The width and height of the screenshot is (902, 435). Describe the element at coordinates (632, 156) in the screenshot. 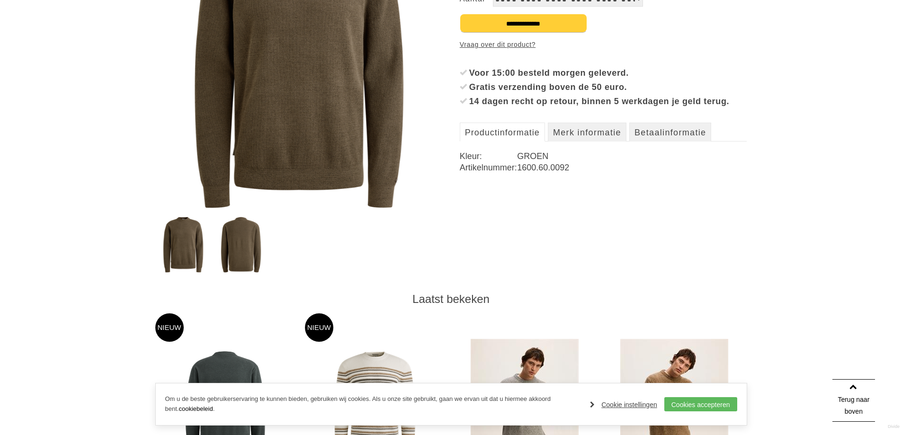

I see `dd: GROEN` at that location.